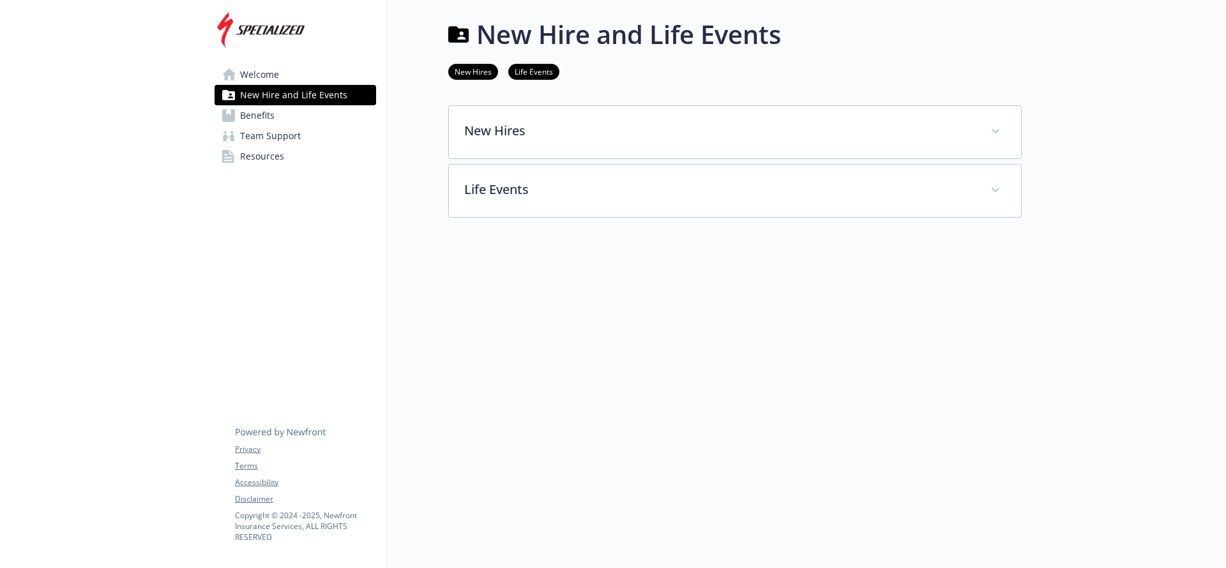 This screenshot has width=1226, height=568. I want to click on a: Team Support, so click(295, 136).